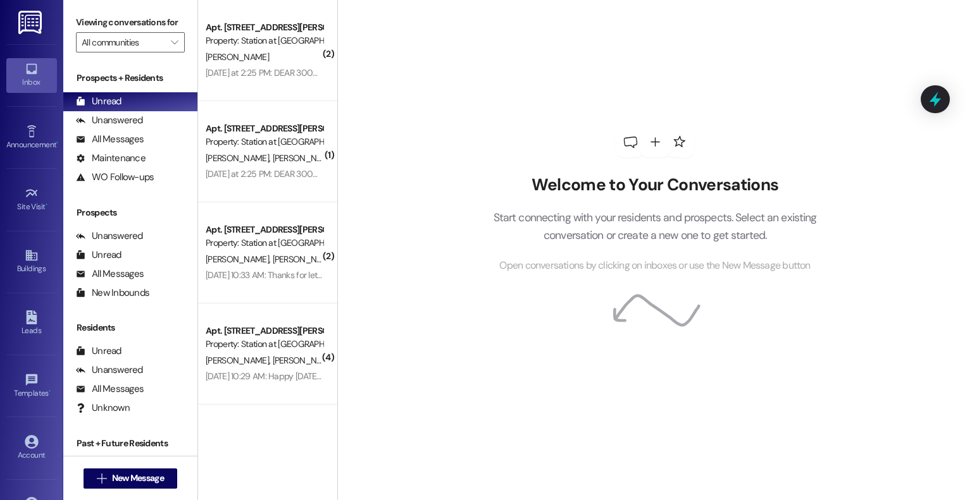 This screenshot has height=500, width=972. What do you see at coordinates (130, 479) in the screenshot?
I see `button: New Message` at bounding box center [130, 479].